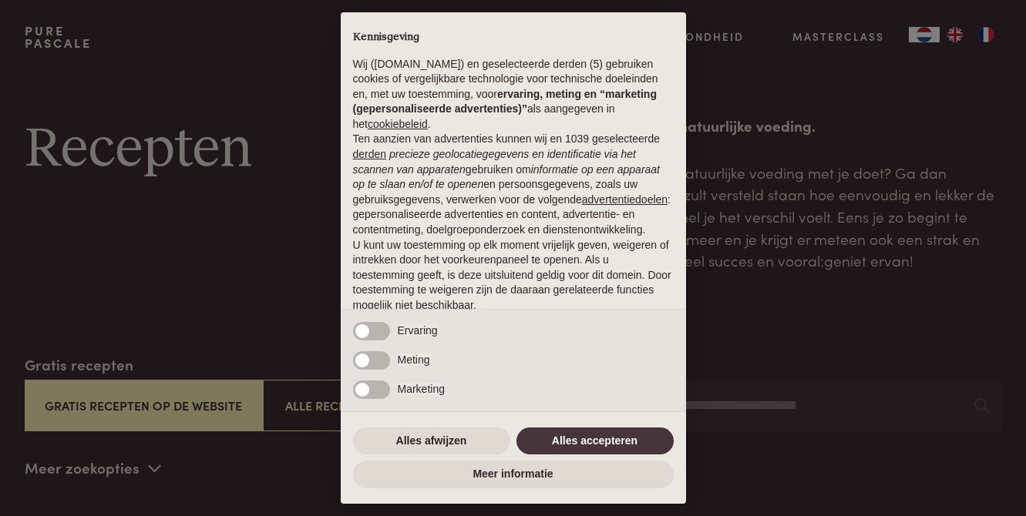 The height and width of the screenshot is (516, 1026). Describe the element at coordinates (494, 162) in the screenshot. I see `em: precieze geolocatiegegevens en identificatie via het scannen van apparaten` at that location.